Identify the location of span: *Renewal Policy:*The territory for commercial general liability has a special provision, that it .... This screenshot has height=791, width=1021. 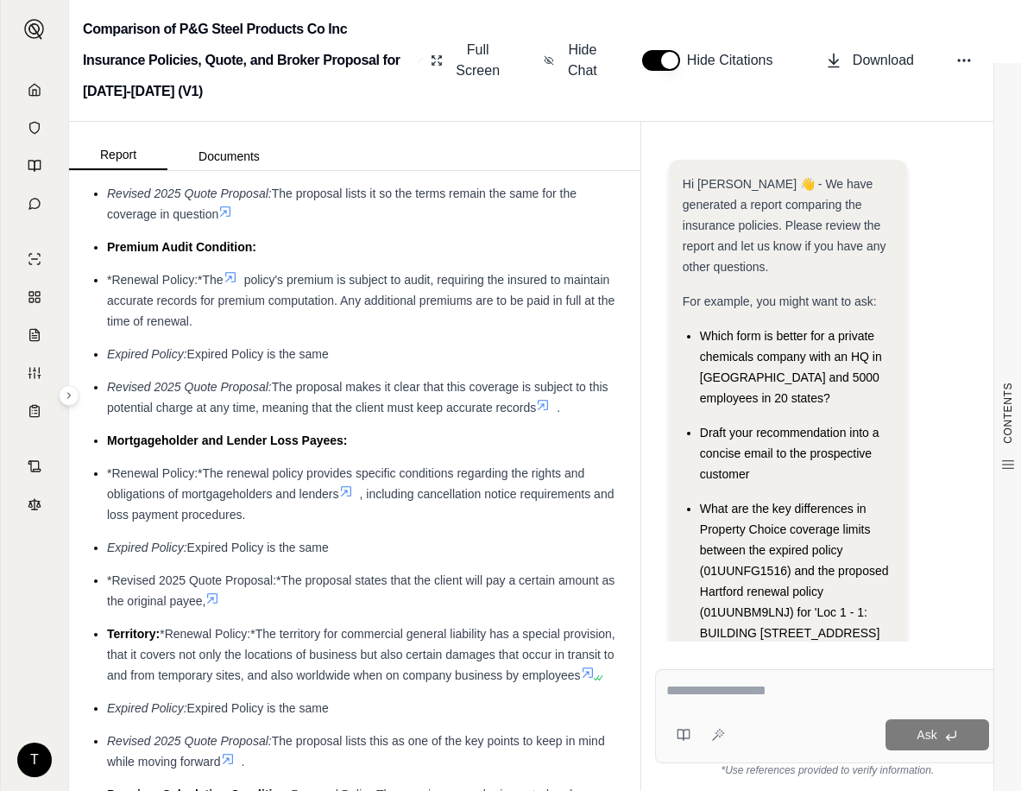
(361, 654).